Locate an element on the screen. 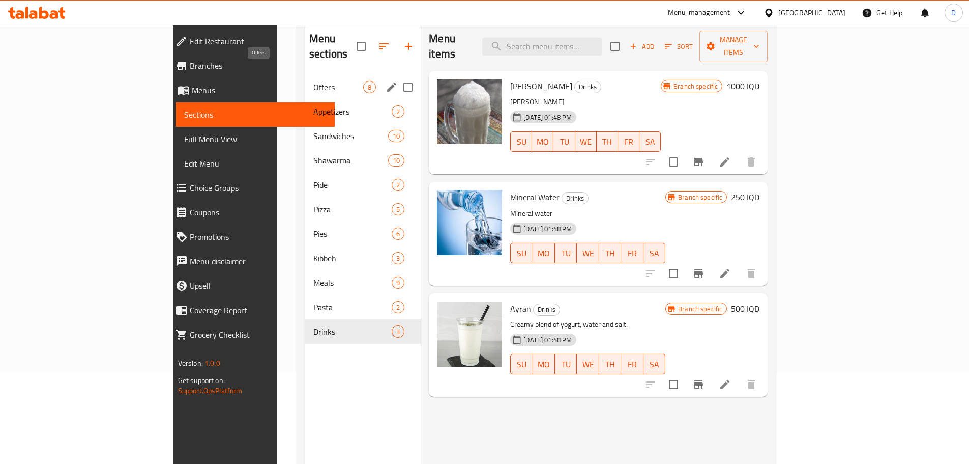  span: Edit Restaurant is located at coordinates (258, 41).